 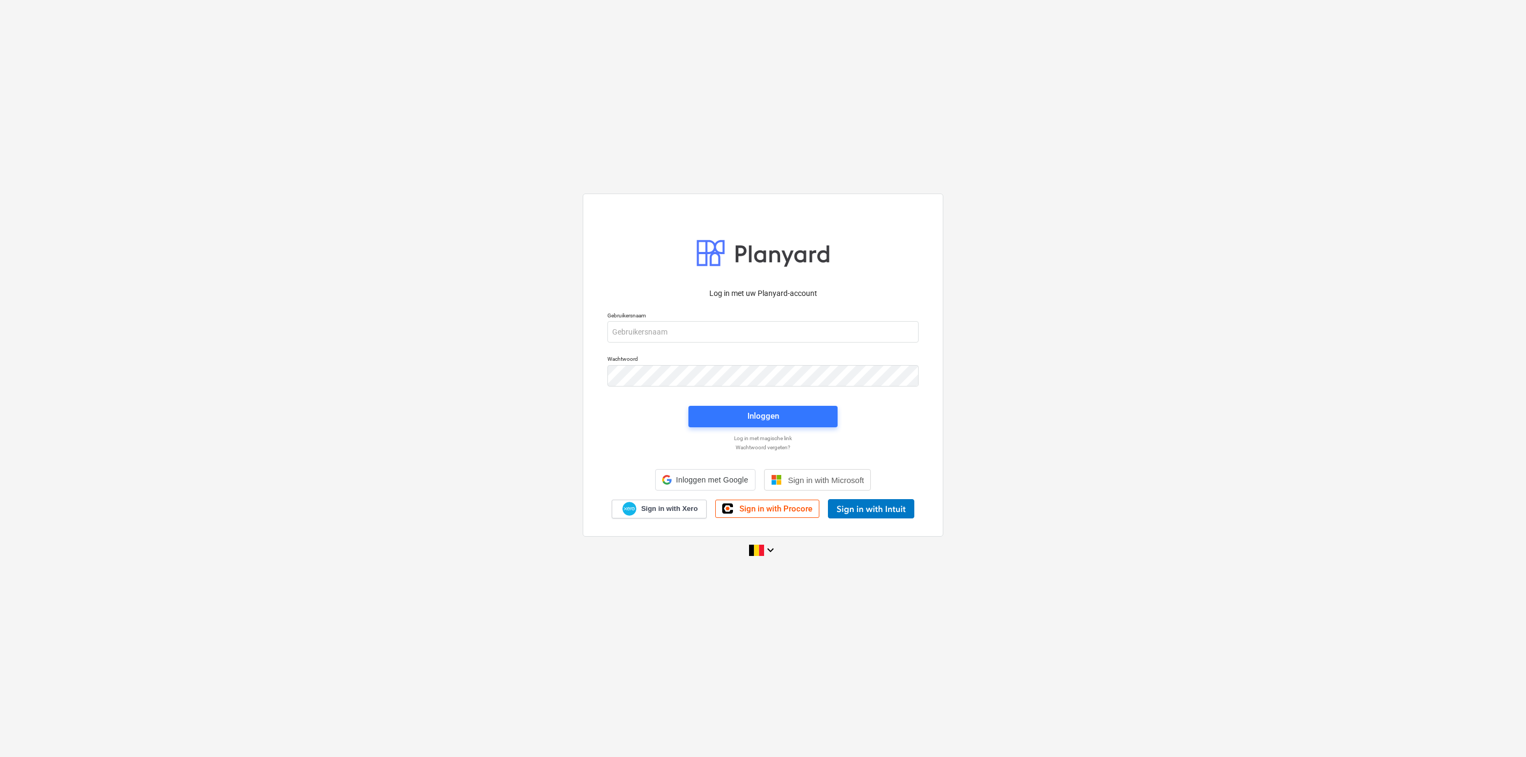 What do you see at coordinates (705, 480) in the screenshot?
I see `div: Inloggen met Google` at bounding box center [705, 480].